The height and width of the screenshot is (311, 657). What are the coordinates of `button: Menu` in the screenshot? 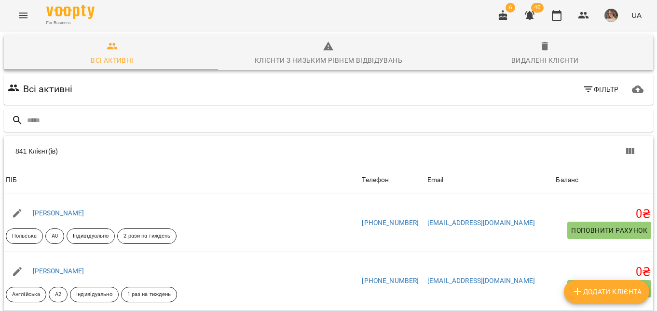 It's located at (23, 15).